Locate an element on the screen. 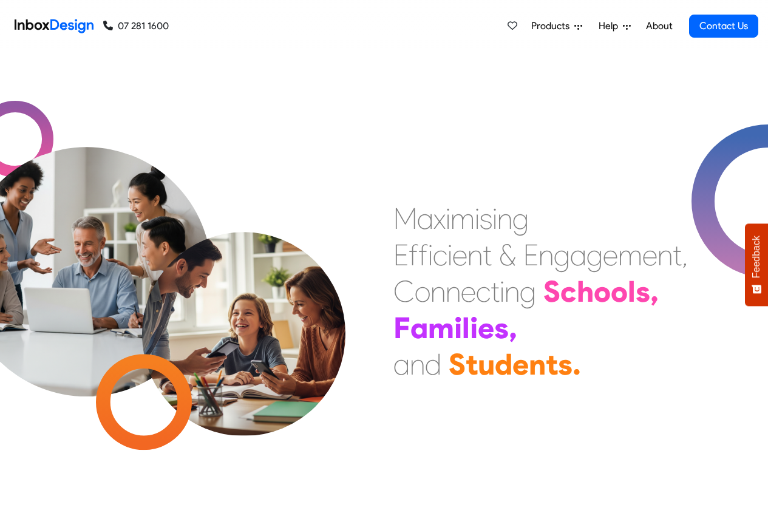 The image size is (768, 530). div: Maximising Efficient & Engagement, Connecting Schools, Families, and Students. is located at coordinates (540, 291).